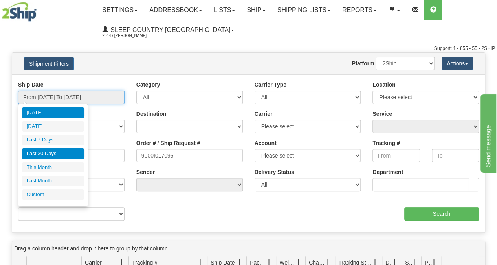  Describe the element at coordinates (53, 167) in the screenshot. I see `li: This Month` at that location.